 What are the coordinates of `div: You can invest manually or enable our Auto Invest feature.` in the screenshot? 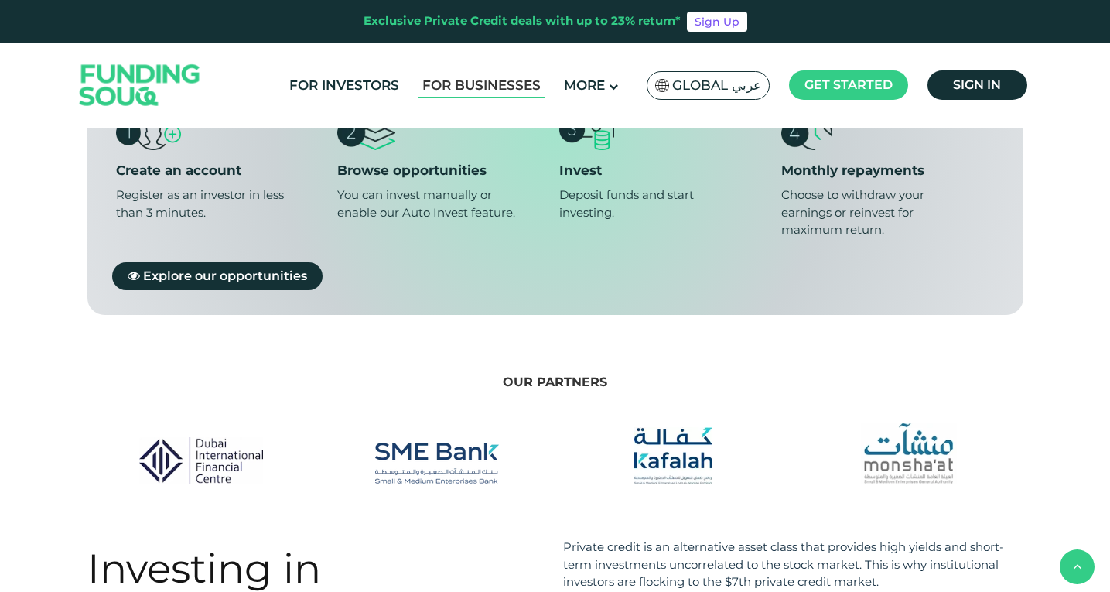 It's located at (428, 203).